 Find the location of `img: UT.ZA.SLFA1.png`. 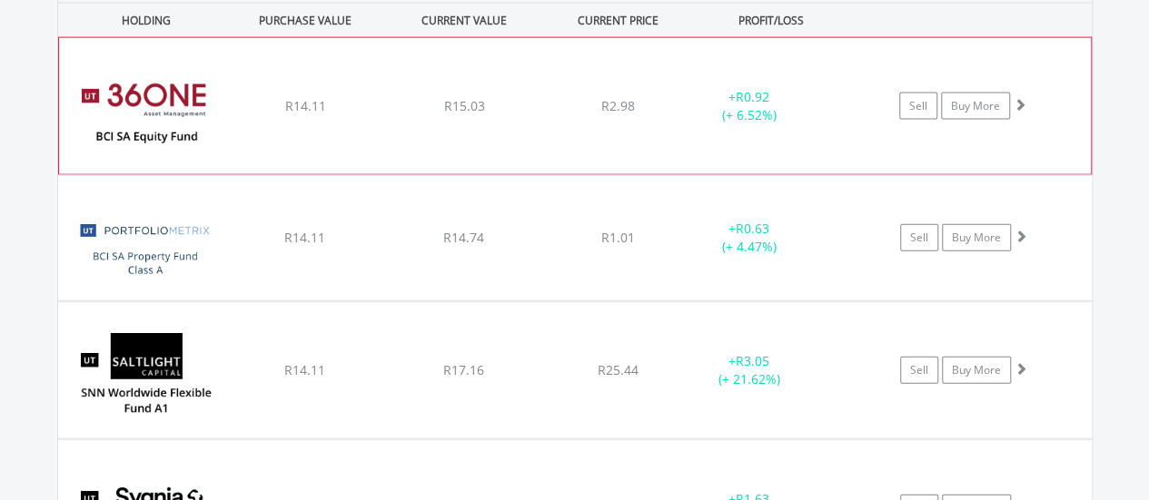

img: UT.ZA.SLFA1.png is located at coordinates (145, 380).